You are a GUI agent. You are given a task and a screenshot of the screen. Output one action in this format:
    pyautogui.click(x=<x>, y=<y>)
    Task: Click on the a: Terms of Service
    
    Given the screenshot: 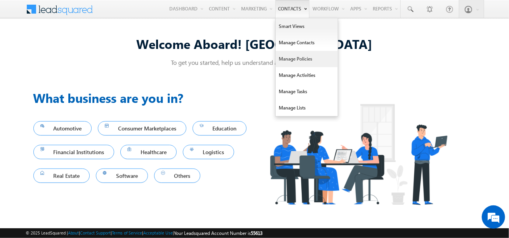 What is the action you would take?
    pyautogui.click(x=127, y=233)
    